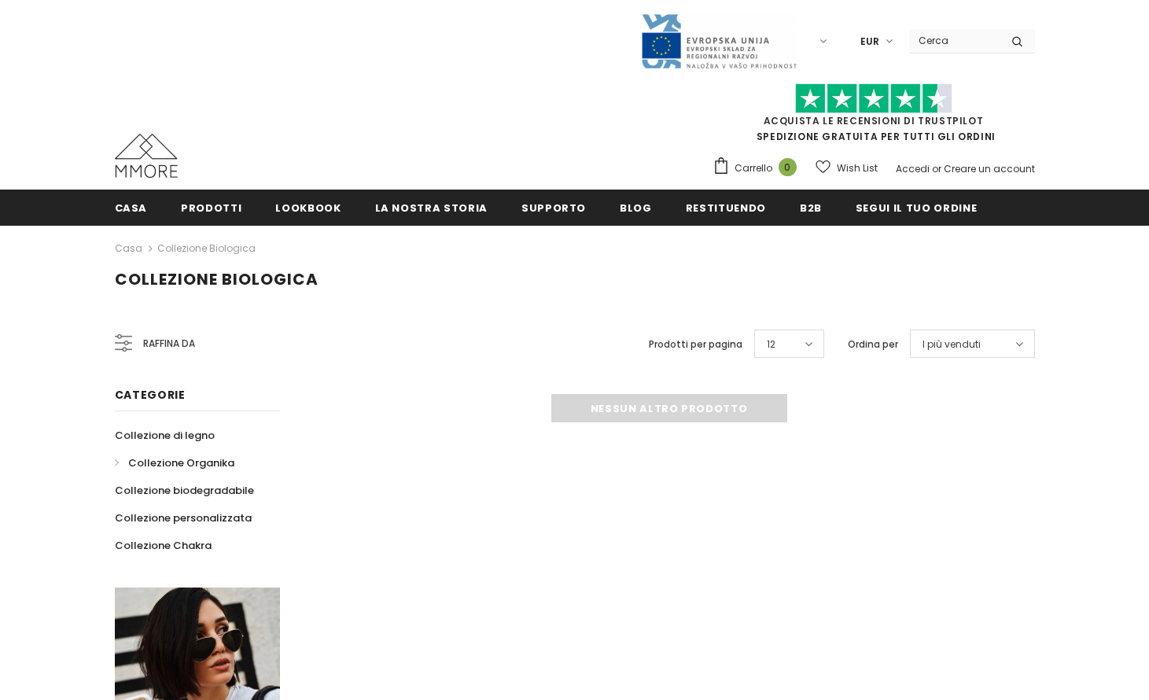  What do you see at coordinates (181, 463) in the screenshot?
I see `span: Collezione Organika` at bounding box center [181, 463].